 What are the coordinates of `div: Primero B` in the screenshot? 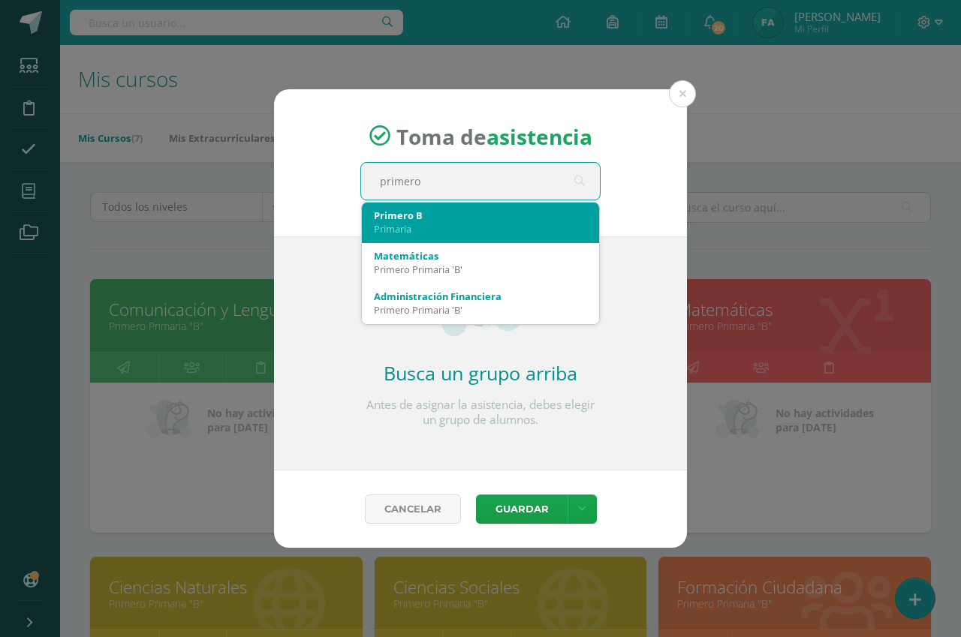 It's located at (481, 215).